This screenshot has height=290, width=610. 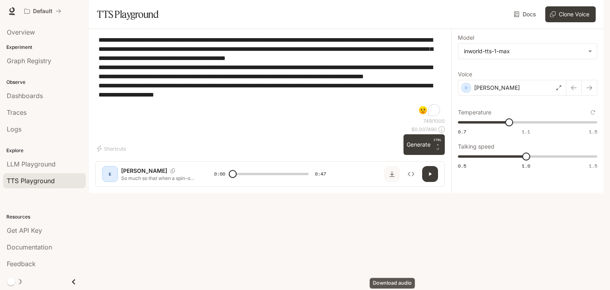 I want to click on button: Copy Voice ID, so click(x=173, y=171).